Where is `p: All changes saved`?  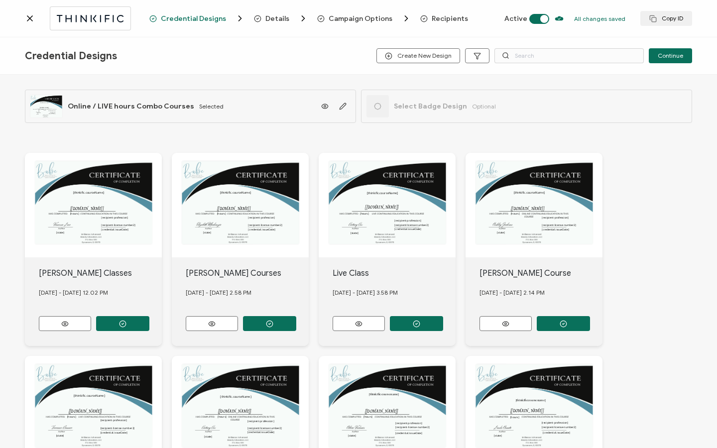 p: All changes saved is located at coordinates (600, 18).